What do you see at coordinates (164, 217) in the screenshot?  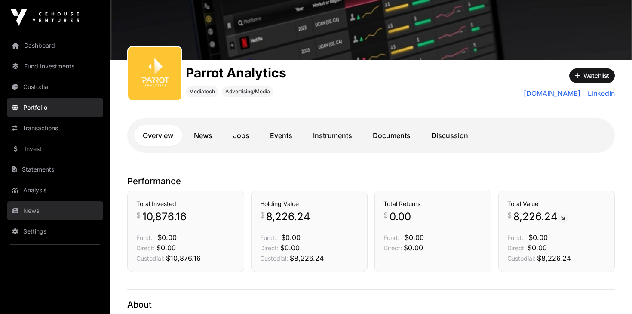 I see `span: 10,876.16` at bounding box center [164, 217].